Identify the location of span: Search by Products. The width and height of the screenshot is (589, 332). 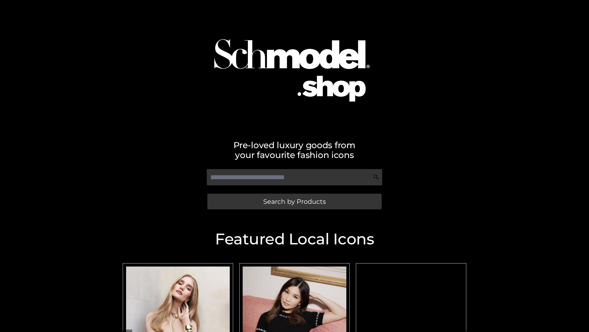
(295, 201).